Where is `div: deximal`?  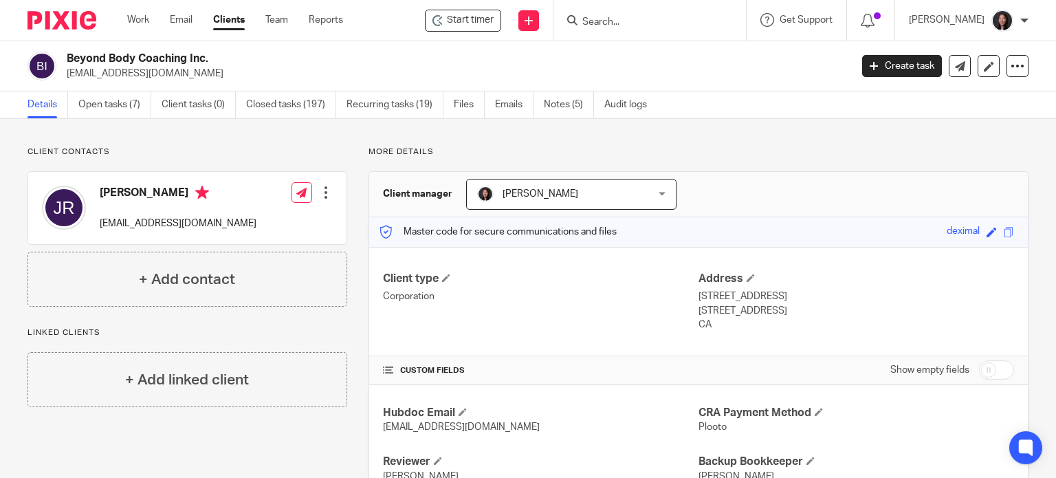
div: deximal is located at coordinates (963, 232).